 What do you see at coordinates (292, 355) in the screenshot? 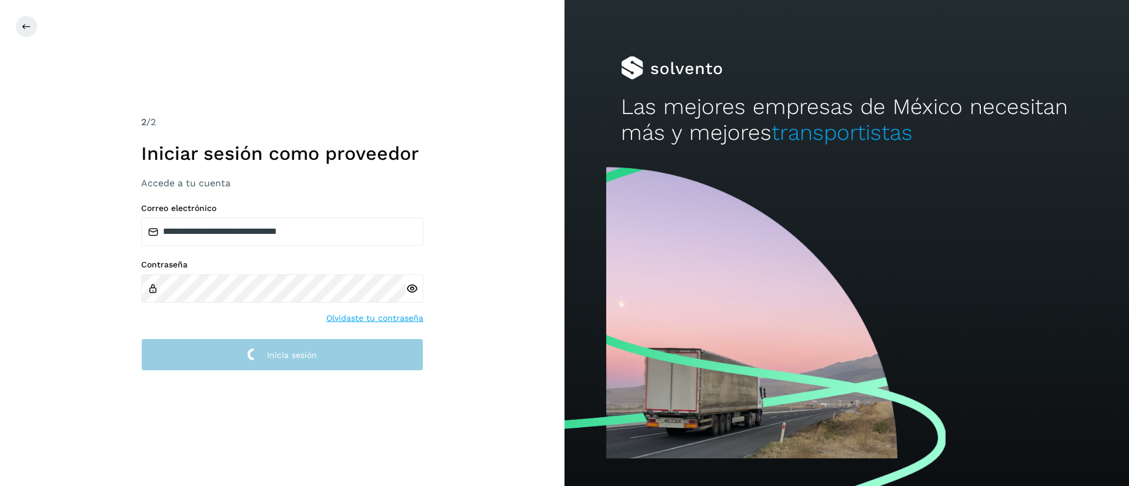
I see `span: Inicia sesión` at bounding box center [292, 355].